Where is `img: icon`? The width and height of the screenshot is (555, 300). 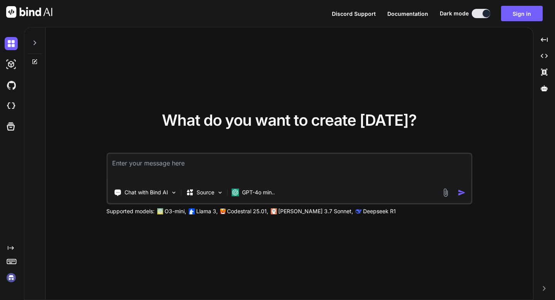 img: icon is located at coordinates (462, 192).